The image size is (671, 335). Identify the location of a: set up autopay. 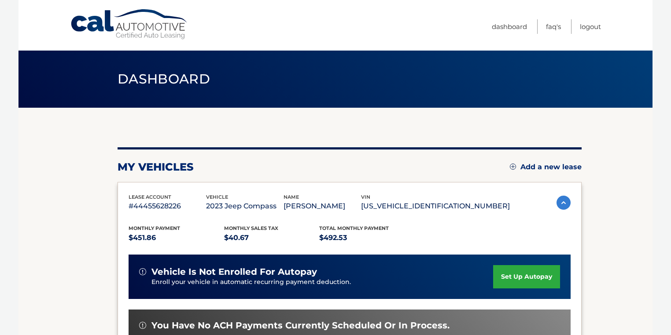
(526, 277).